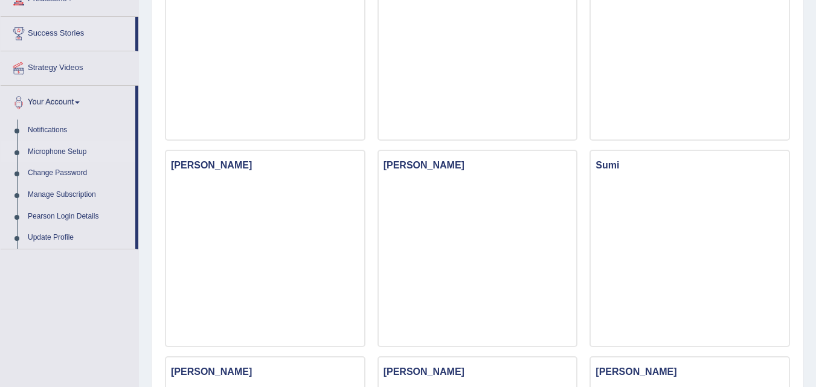  I want to click on a: Pearson Login Details, so click(79, 217).